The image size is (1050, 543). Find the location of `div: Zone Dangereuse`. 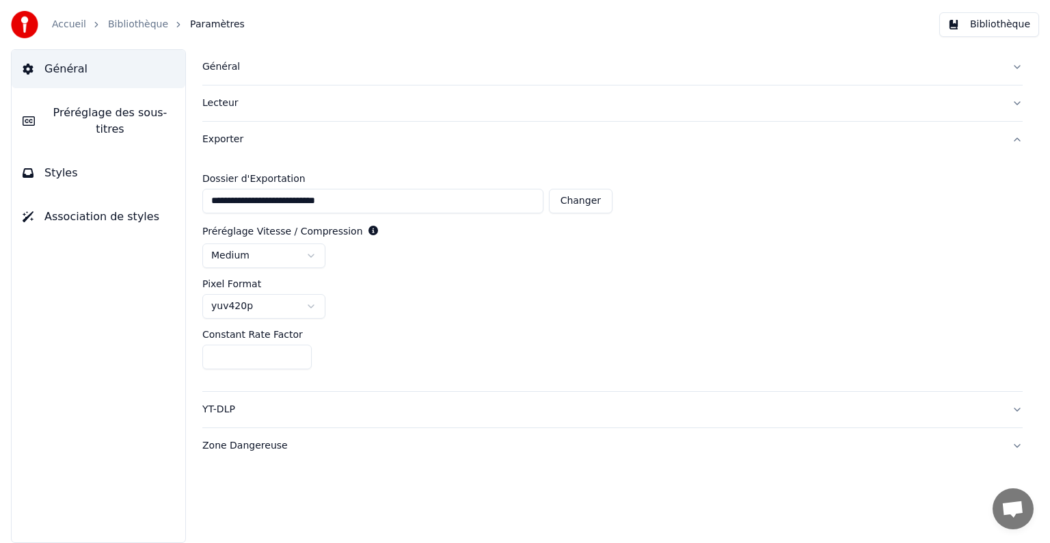

div: Zone Dangereuse is located at coordinates (602, 446).